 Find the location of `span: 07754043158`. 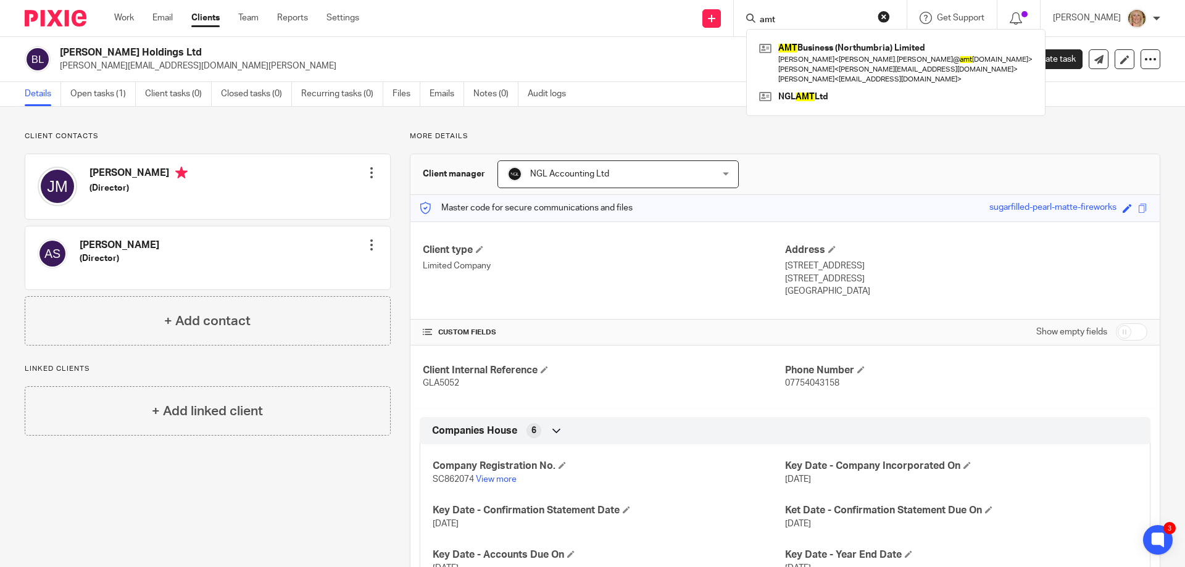

span: 07754043158 is located at coordinates (812, 383).